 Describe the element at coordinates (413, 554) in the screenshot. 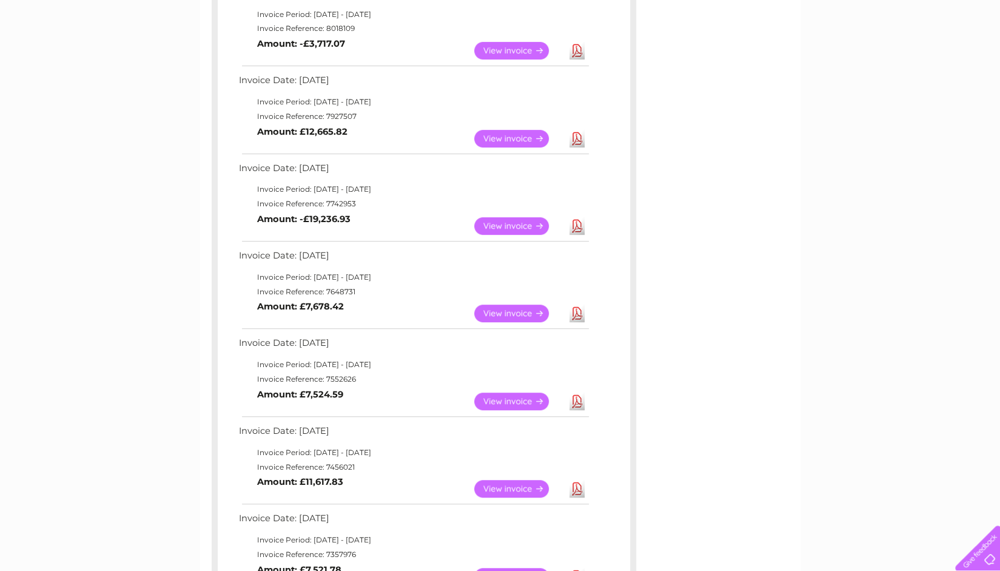

I see `td: Invoice Reference: 7357976` at that location.